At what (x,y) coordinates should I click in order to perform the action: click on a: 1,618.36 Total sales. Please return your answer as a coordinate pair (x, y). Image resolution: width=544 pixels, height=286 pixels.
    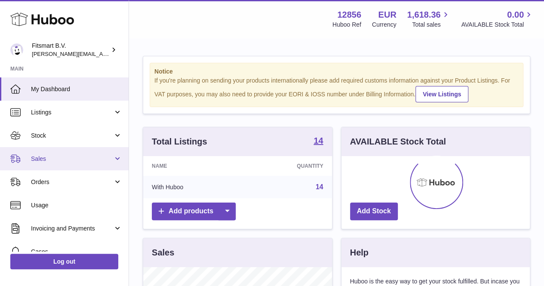
    Looking at the image, I should click on (428, 19).